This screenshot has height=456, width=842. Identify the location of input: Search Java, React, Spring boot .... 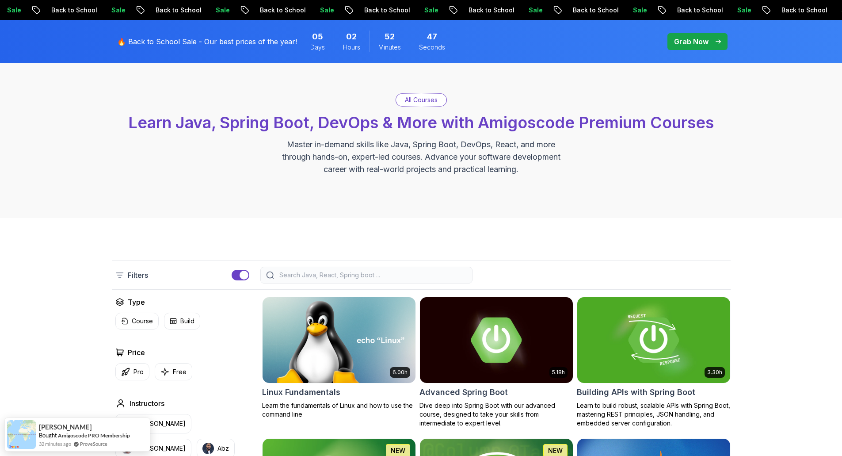
(372, 275).